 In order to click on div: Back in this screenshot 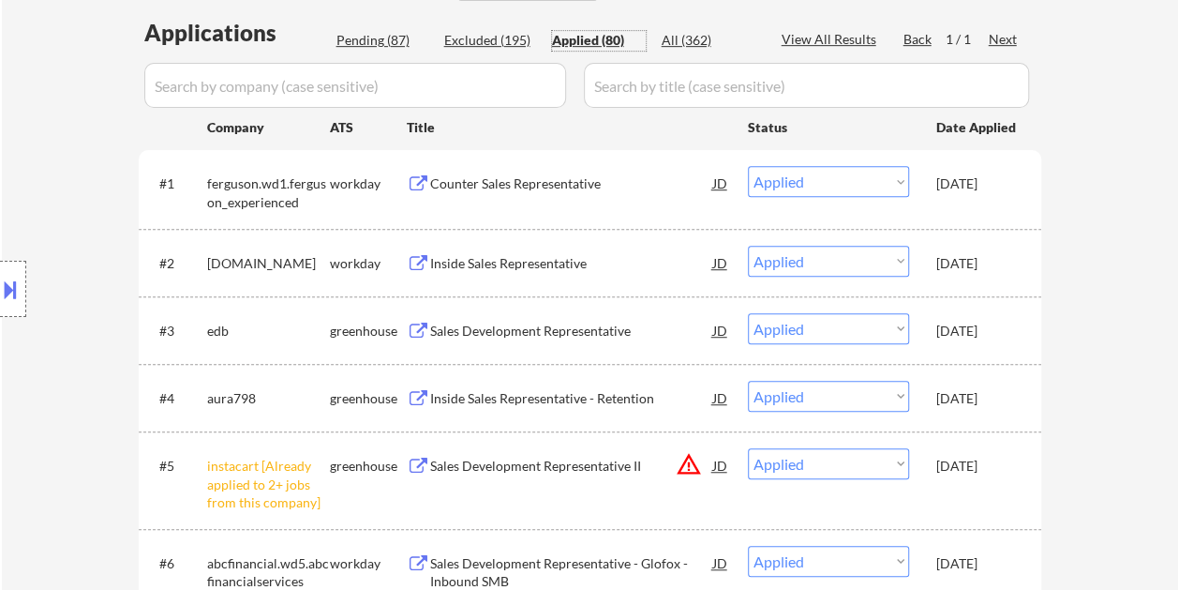, I will do `click(919, 39)`.